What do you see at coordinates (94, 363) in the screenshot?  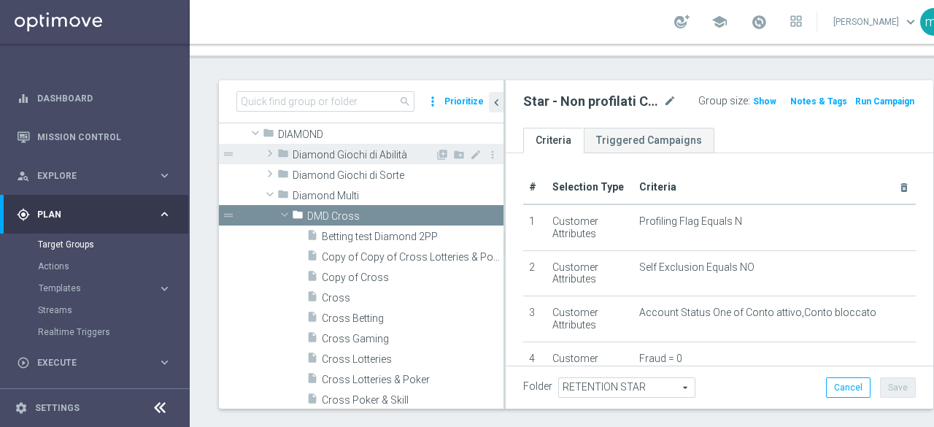 I see `button: play_circle_outline Execute keyboard_arrow_right` at bounding box center [94, 363].